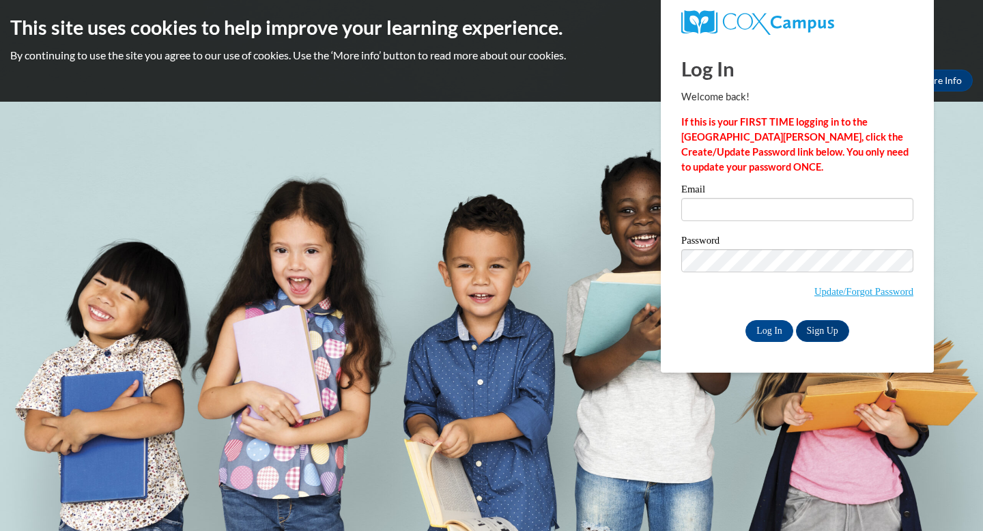 This screenshot has height=531, width=983. I want to click on label: Email, so click(797, 191).